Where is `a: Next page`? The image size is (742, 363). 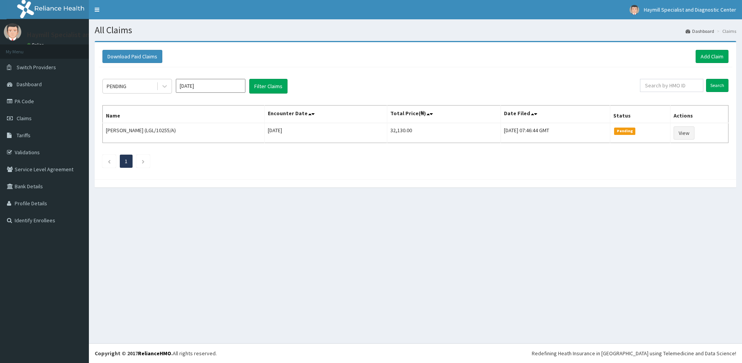
a: Next page is located at coordinates (143, 161).